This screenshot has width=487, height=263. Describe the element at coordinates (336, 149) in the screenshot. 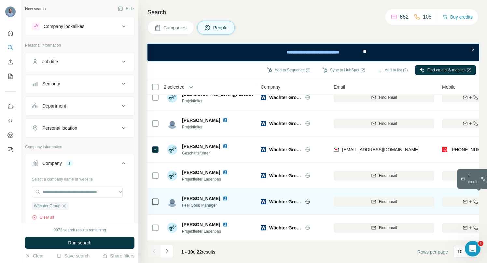

I see `img: provider findymail logo` at that location.